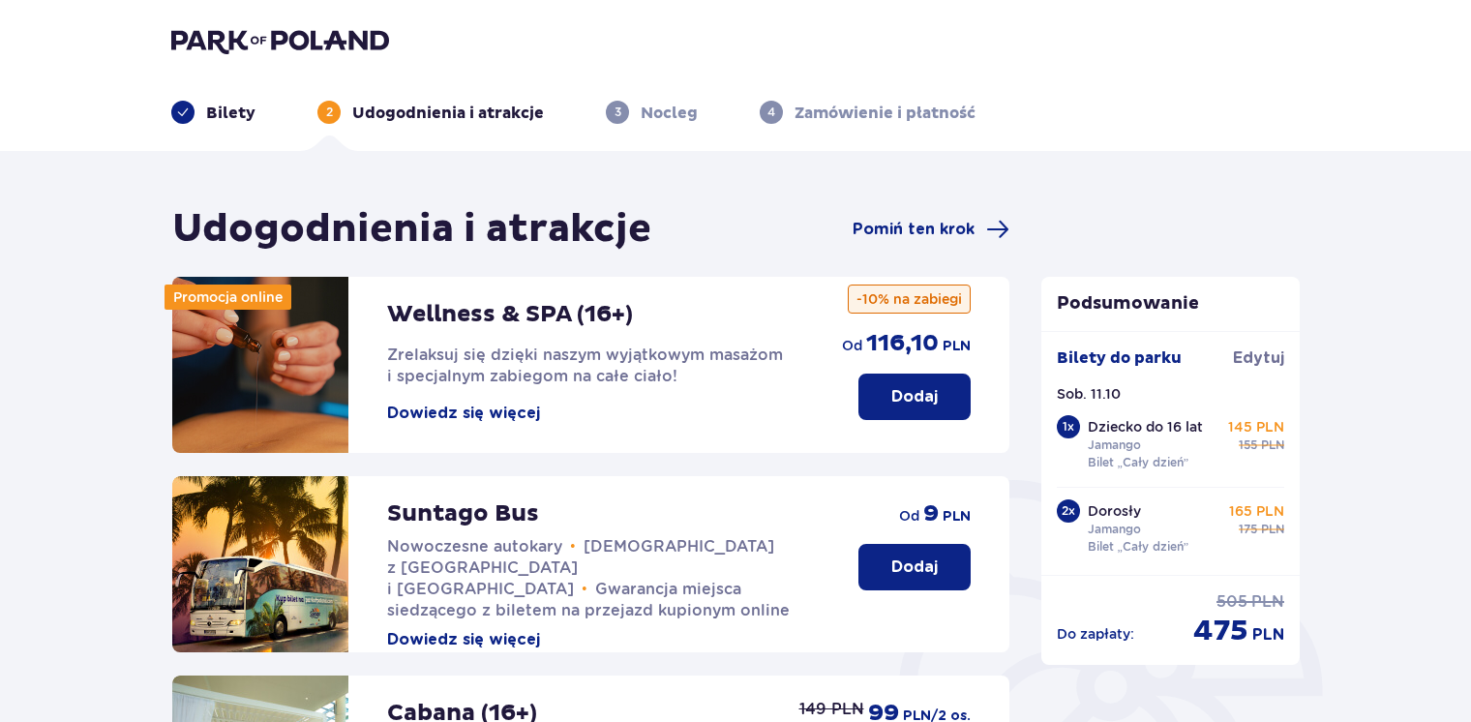  Describe the element at coordinates (867, 112) in the screenshot. I see `div: 4Zamówienie i płatność` at that location.